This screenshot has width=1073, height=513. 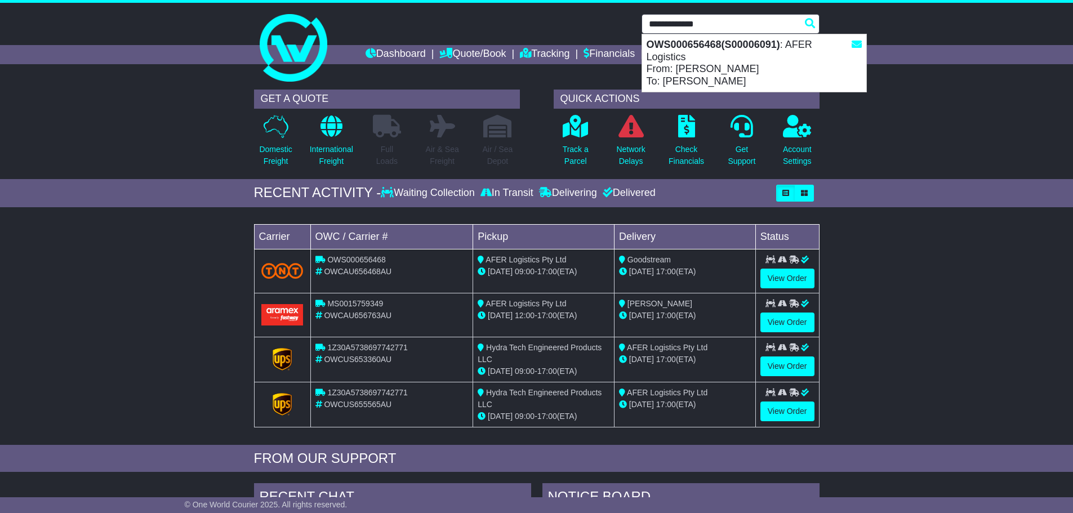 What do you see at coordinates (282, 314) in the screenshot?
I see `img: Aramex.png` at bounding box center [282, 314].